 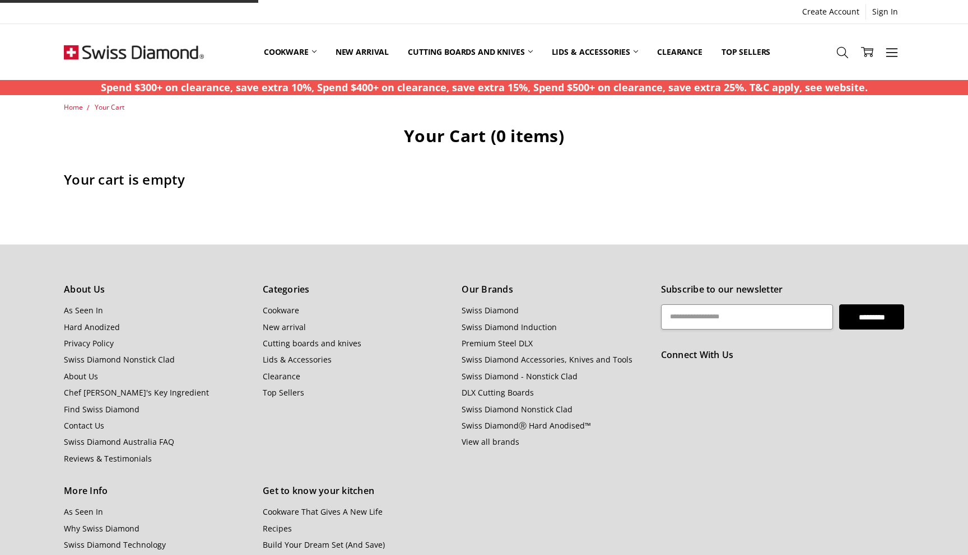 I want to click on h5: Connect With Us, so click(x=782, y=356).